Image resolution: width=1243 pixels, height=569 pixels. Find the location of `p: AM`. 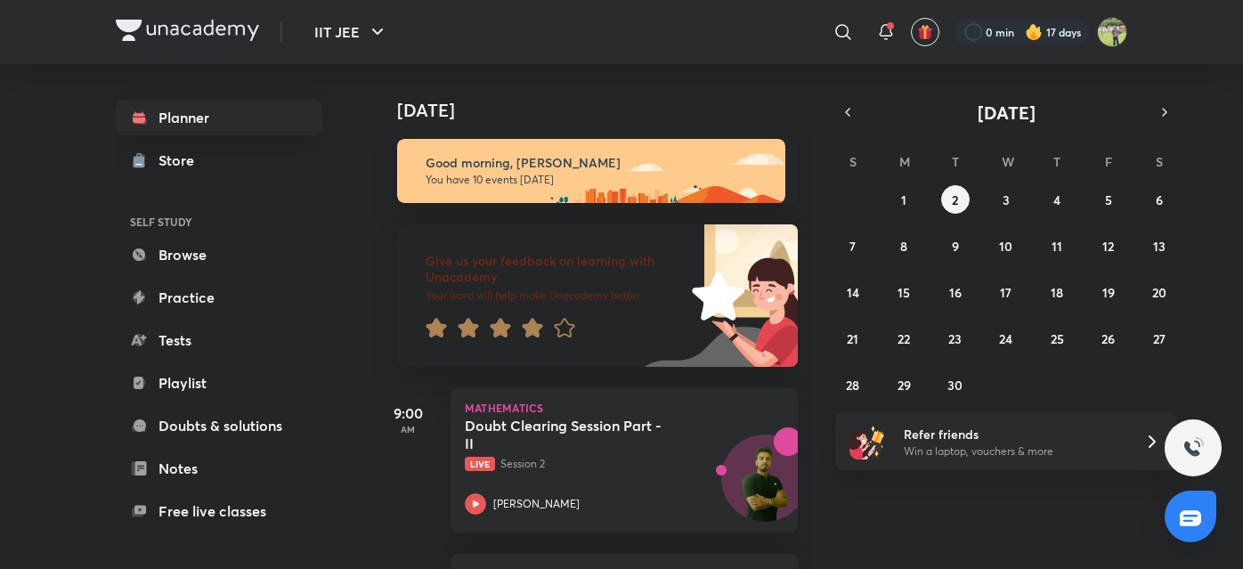

p: AM is located at coordinates (408, 429).